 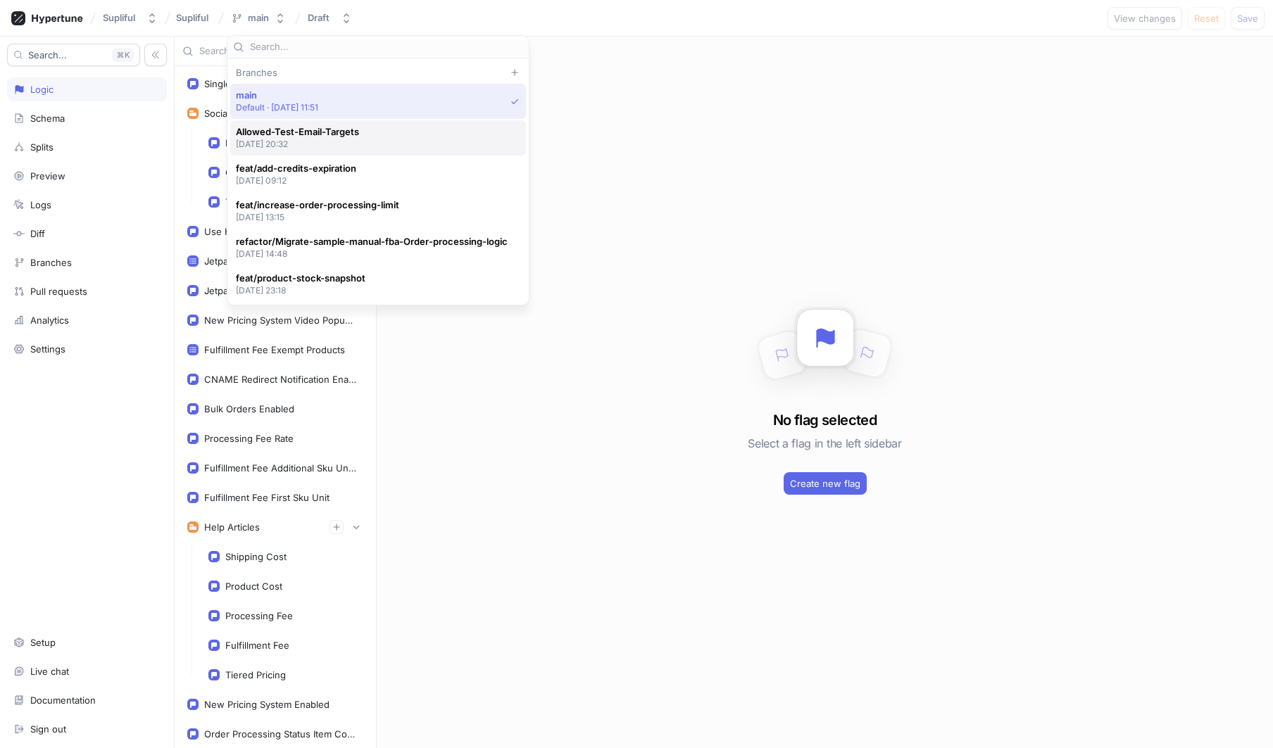 What do you see at coordinates (41, 205) in the screenshot?
I see `div: Logs` at bounding box center [41, 205].